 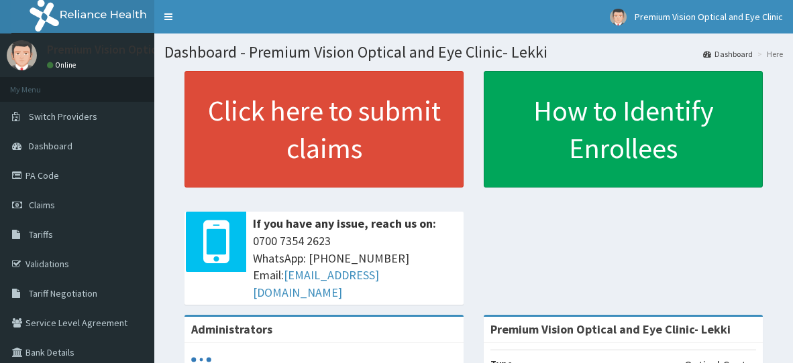 I want to click on a: Dashboard, so click(x=728, y=54).